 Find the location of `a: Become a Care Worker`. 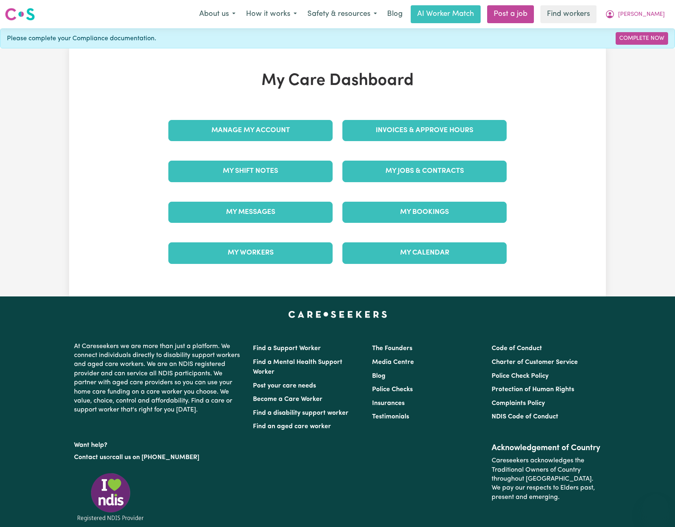

a: Become a Care Worker is located at coordinates (287, 399).